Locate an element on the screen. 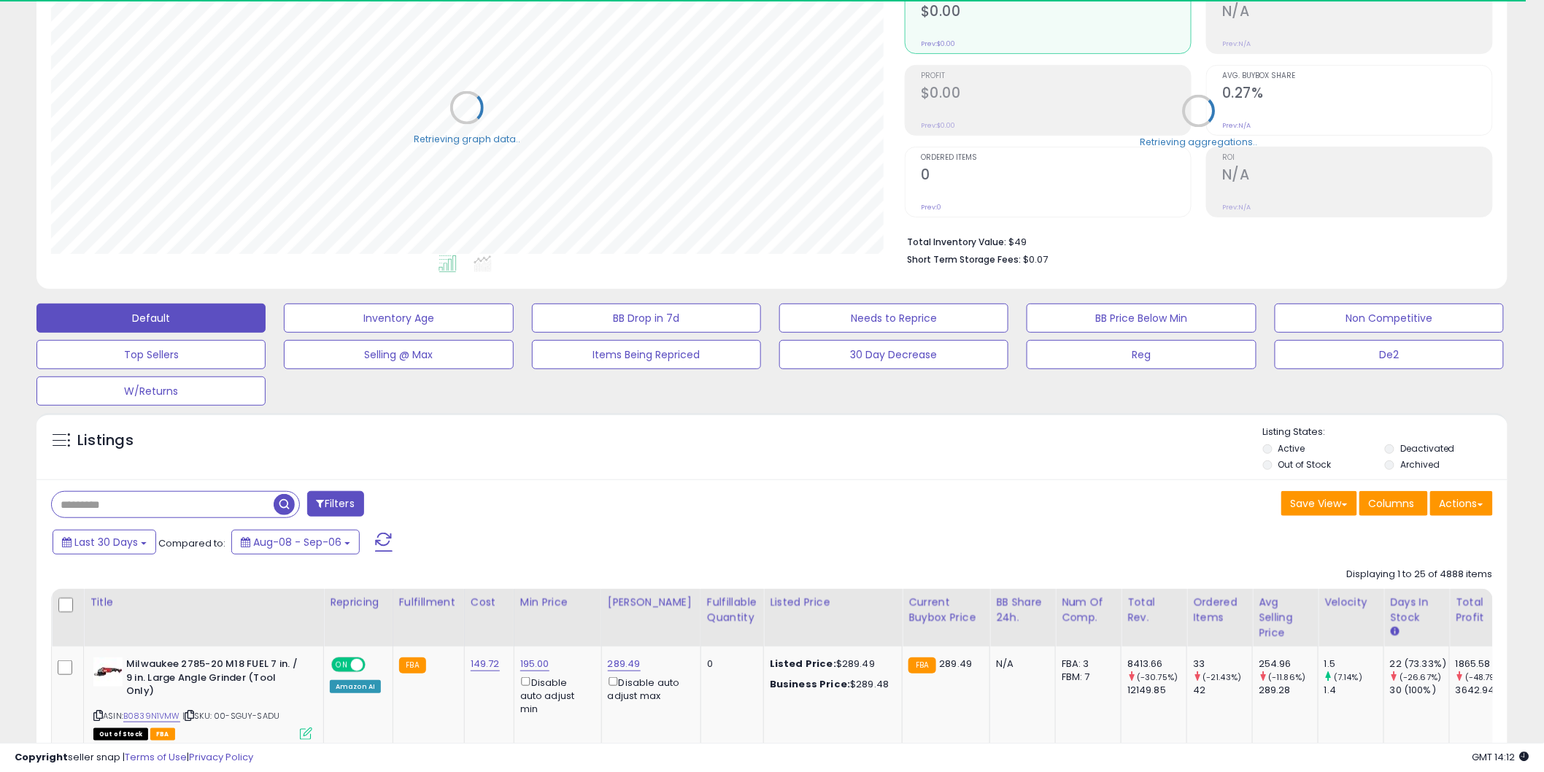  div: 22 (73.33%) is located at coordinates (1419, 664).